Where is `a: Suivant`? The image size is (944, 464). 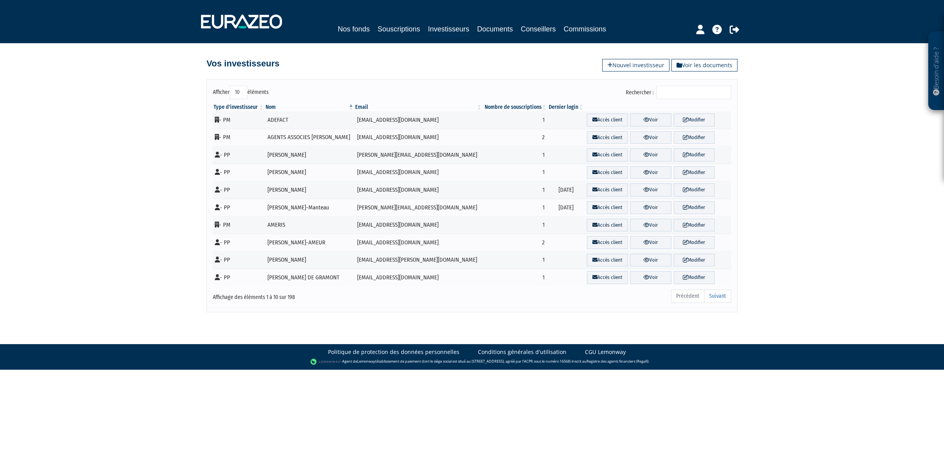 a: Suivant is located at coordinates (717, 296).